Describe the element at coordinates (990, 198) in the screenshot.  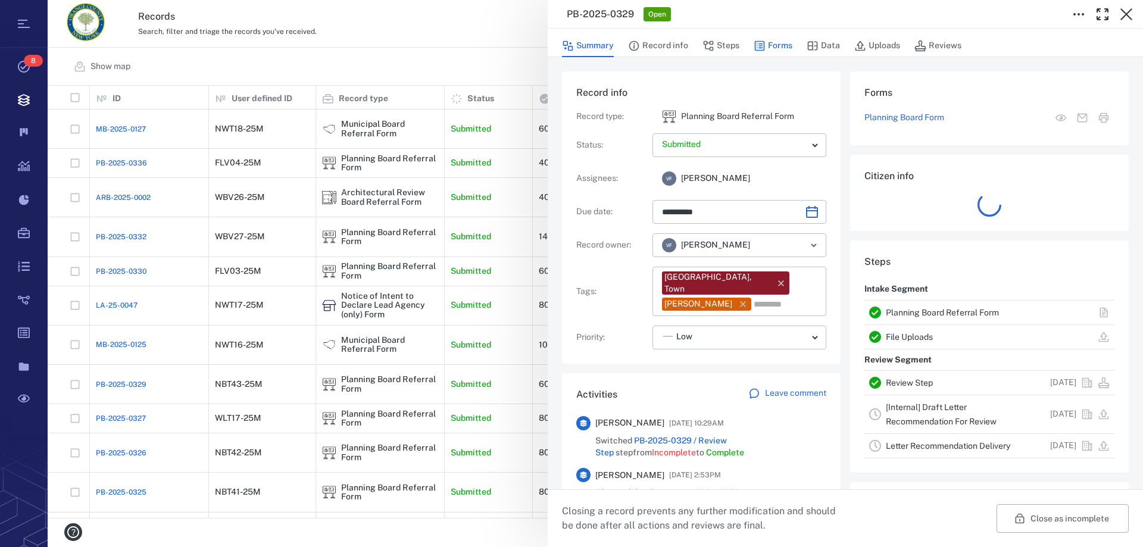
I see `div: Citizen info` at that location.